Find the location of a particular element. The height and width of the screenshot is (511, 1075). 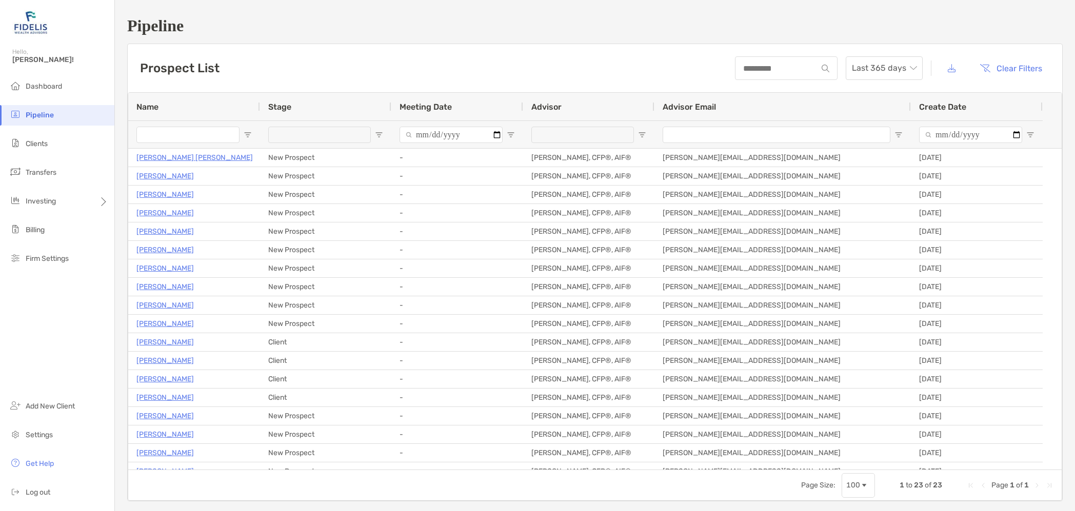

h1: Pipeline is located at coordinates (595, 26).